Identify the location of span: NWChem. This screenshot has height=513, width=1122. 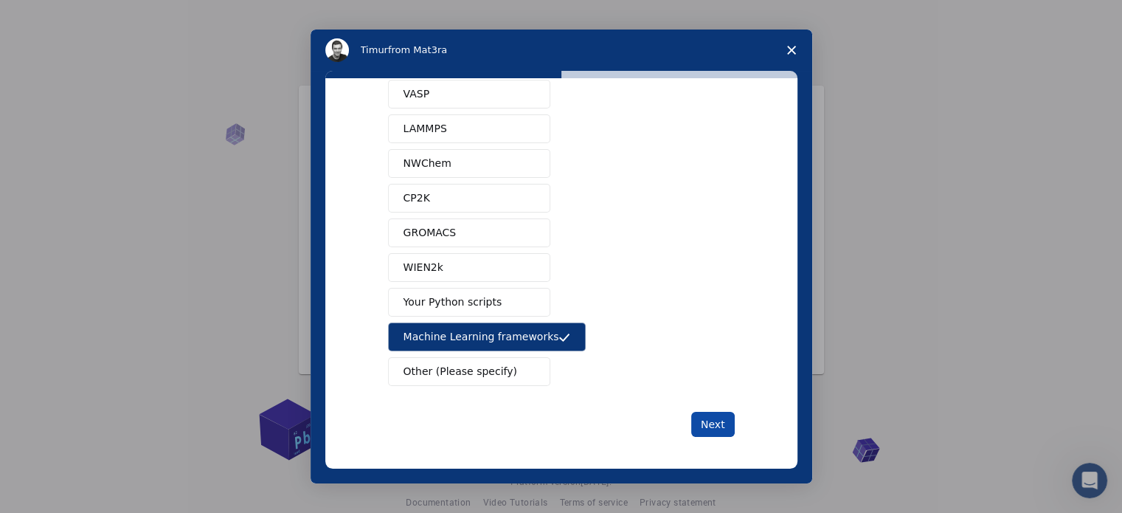
(427, 163).